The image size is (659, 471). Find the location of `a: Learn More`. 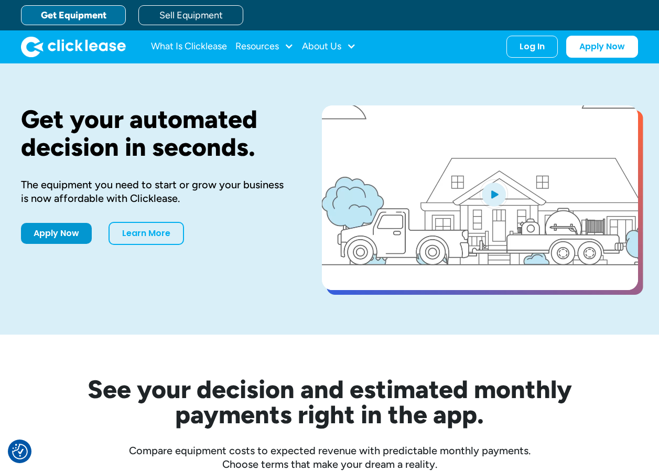

a: Learn More is located at coordinates (146, 233).